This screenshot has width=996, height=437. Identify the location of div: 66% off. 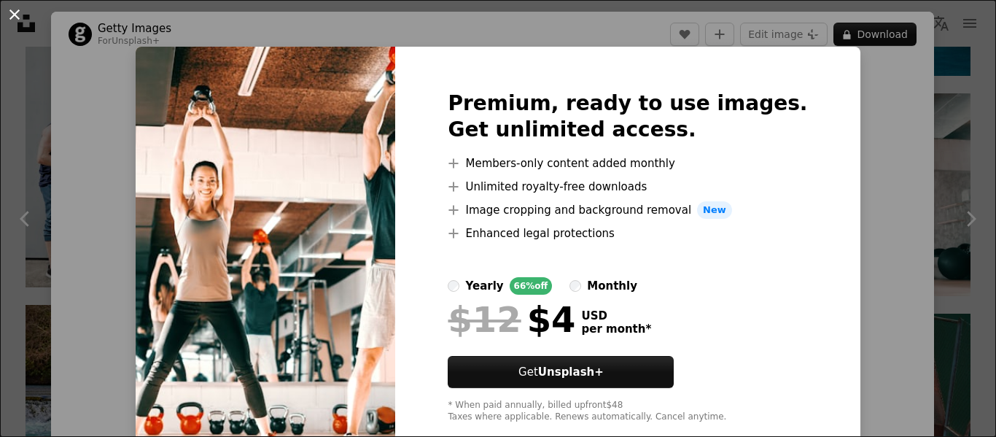
(531, 286).